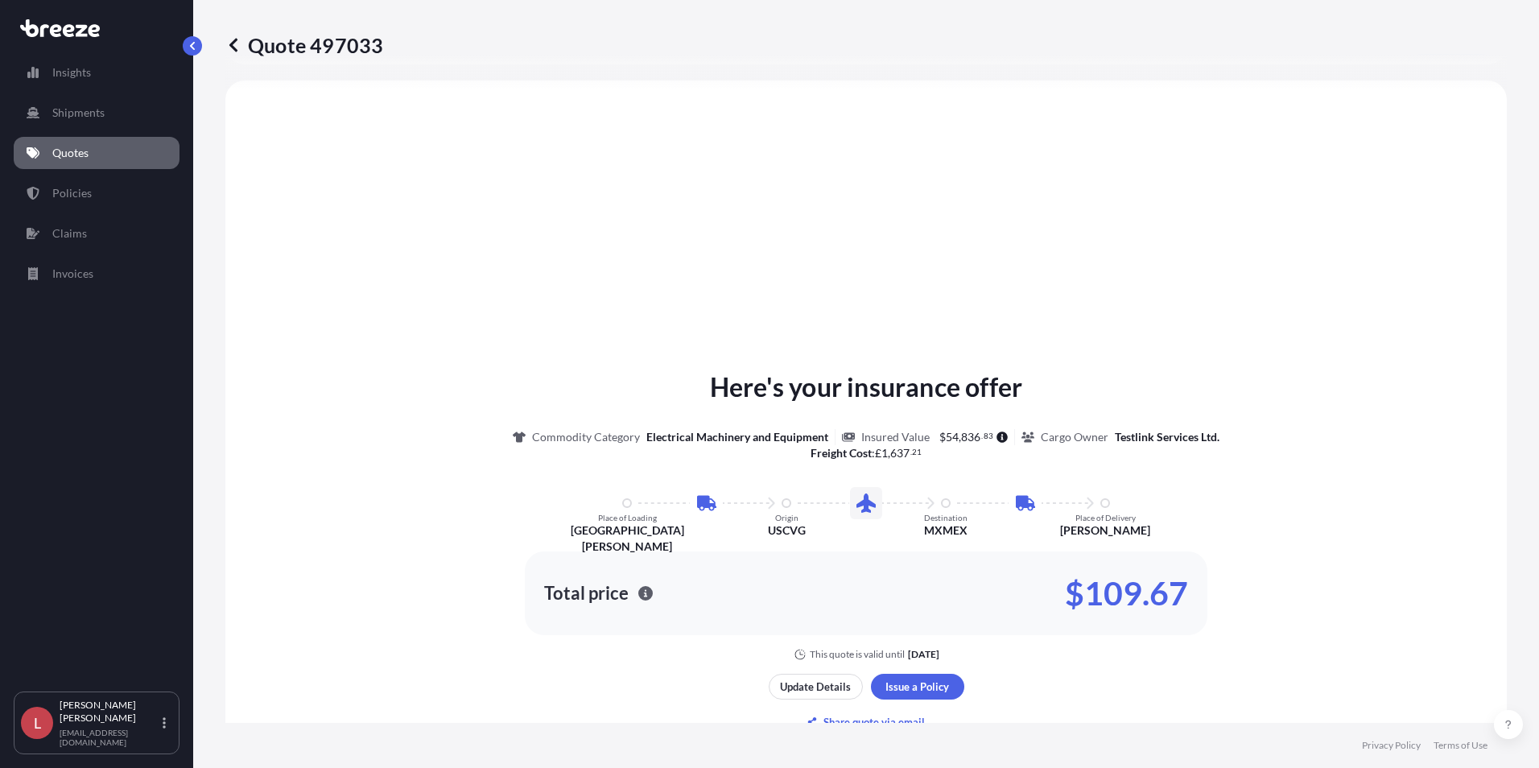 The image size is (1539, 768). Describe the element at coordinates (946, 518) in the screenshot. I see `p: Destination` at that location.